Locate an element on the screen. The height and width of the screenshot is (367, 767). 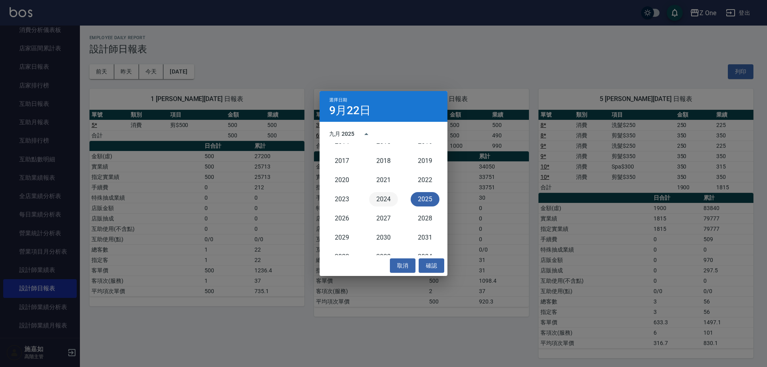
button: 2019 is located at coordinates (425, 161).